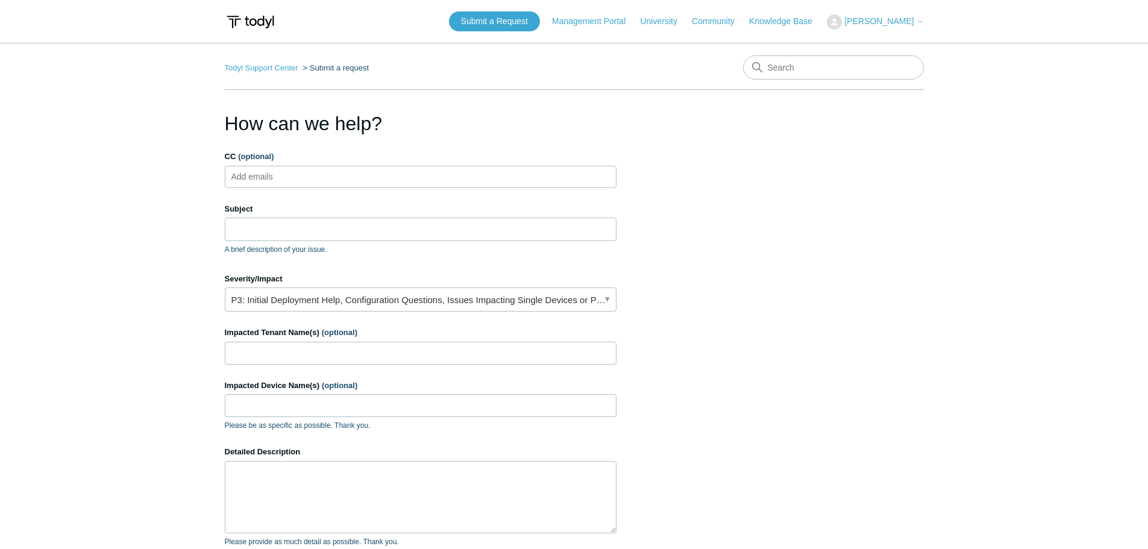 The width and height of the screenshot is (1148, 549). Describe the element at coordinates (421, 425) in the screenshot. I see `p: Please be as specific as possible. Thank you.` at that location.